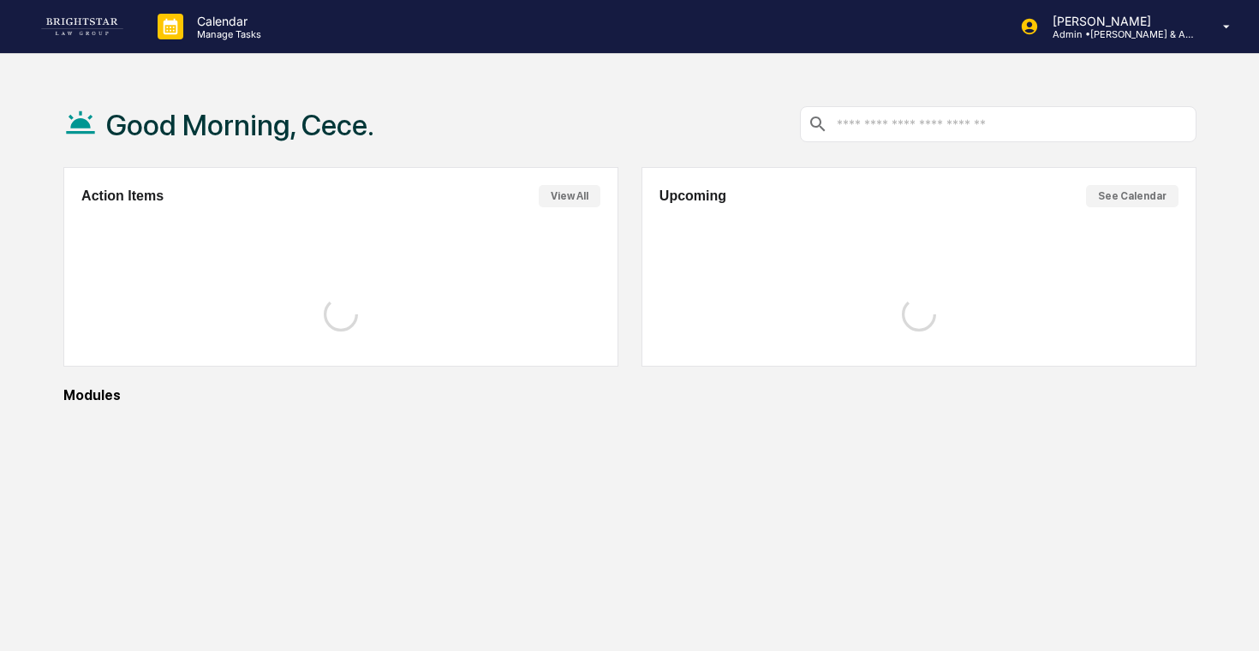  I want to click on img: logo, so click(82, 27).